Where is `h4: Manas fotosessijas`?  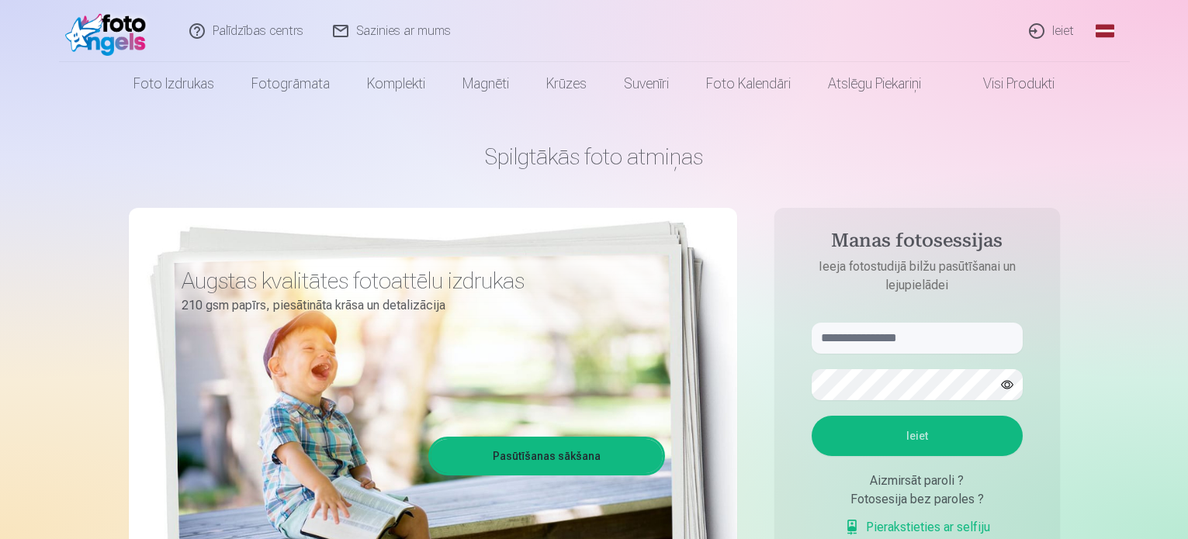
h4: Manas fotosessijas is located at coordinates (917, 244).